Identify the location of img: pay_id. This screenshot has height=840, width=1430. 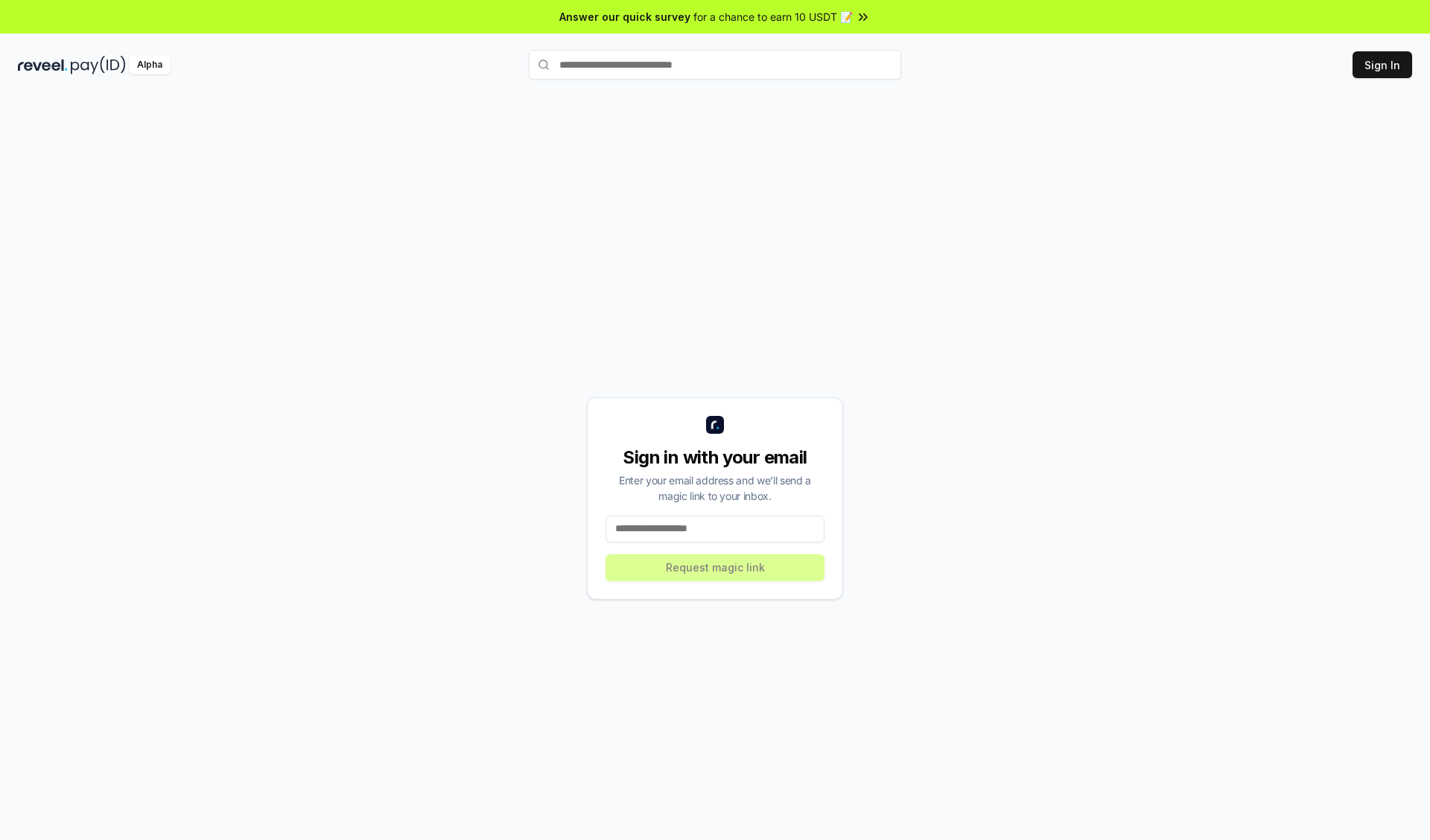
(98, 65).